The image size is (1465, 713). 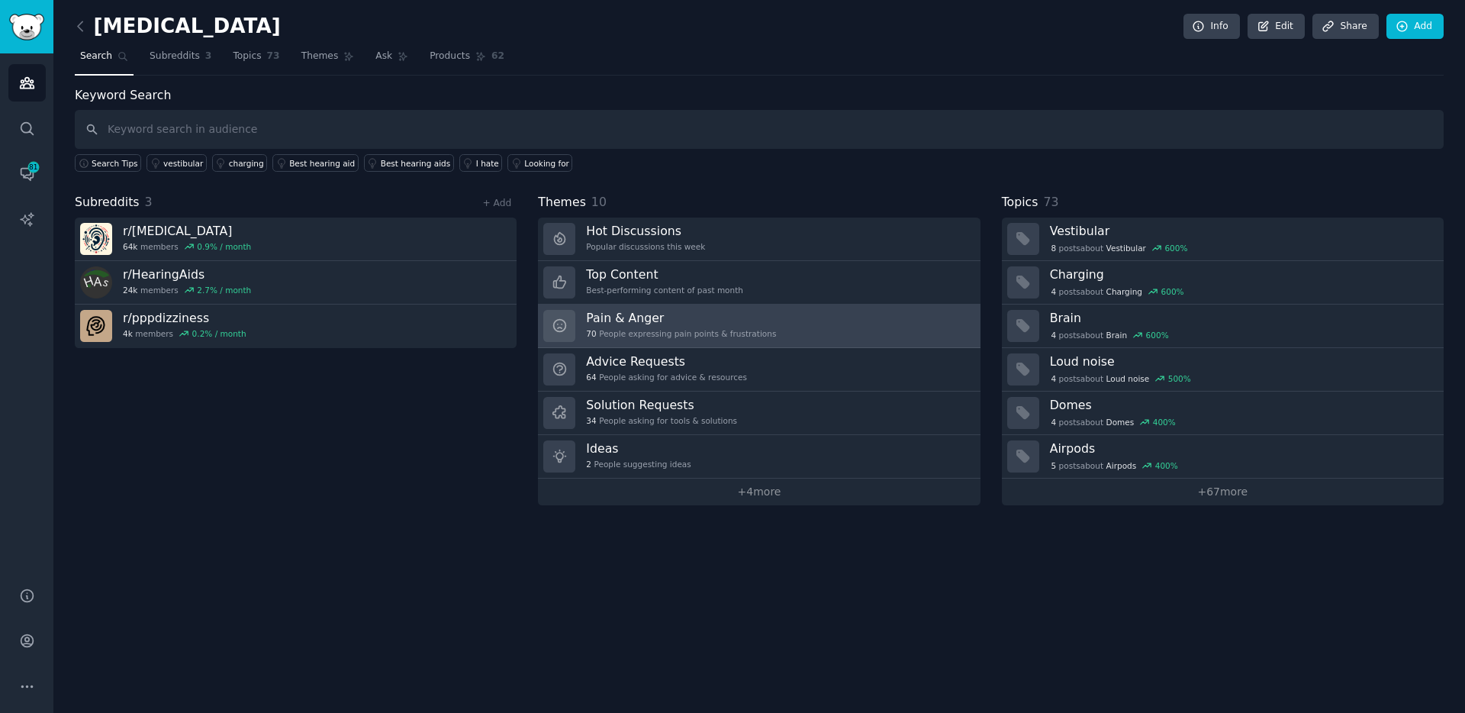 What do you see at coordinates (185, 317) in the screenshot?
I see `h3: r/ pppdizziness` at bounding box center [185, 317].